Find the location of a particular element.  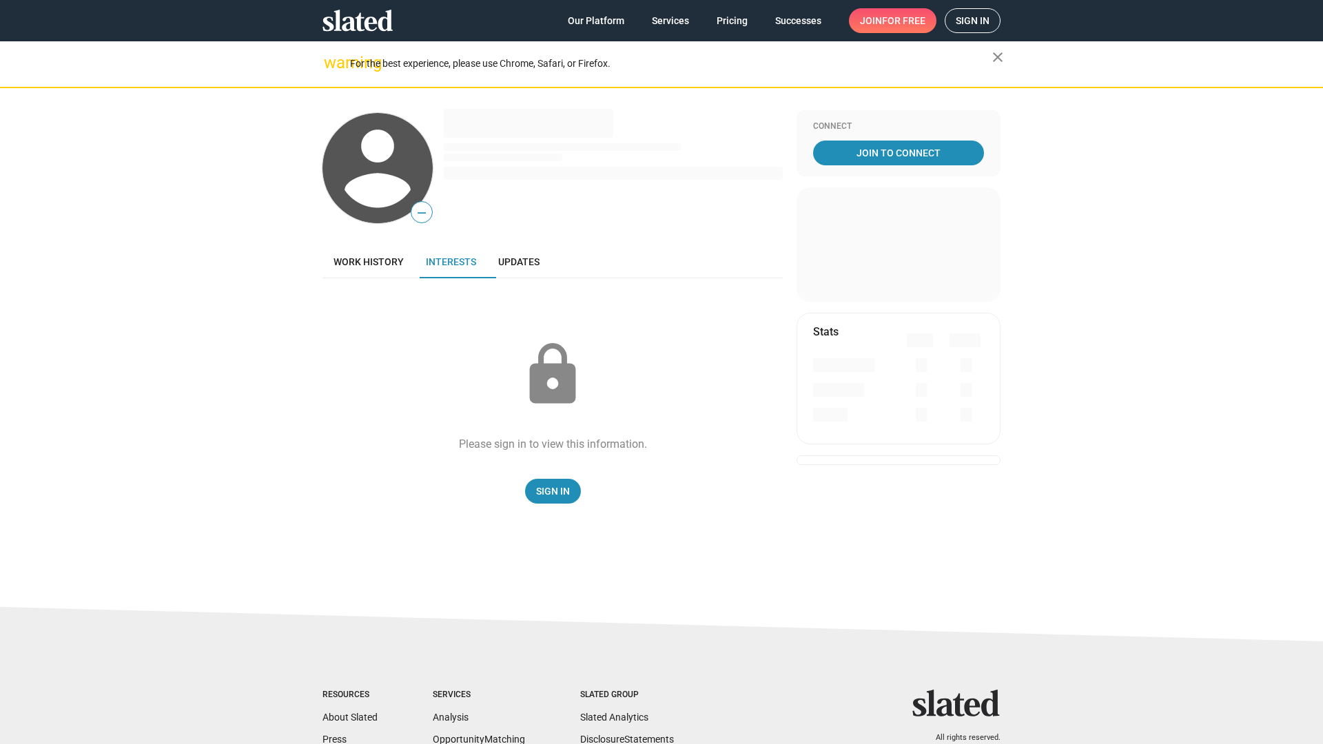

a: About Slated is located at coordinates (350, 717).